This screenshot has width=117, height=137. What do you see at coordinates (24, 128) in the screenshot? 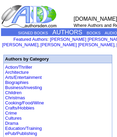
I see `a: Education/Training` at bounding box center [24, 128].